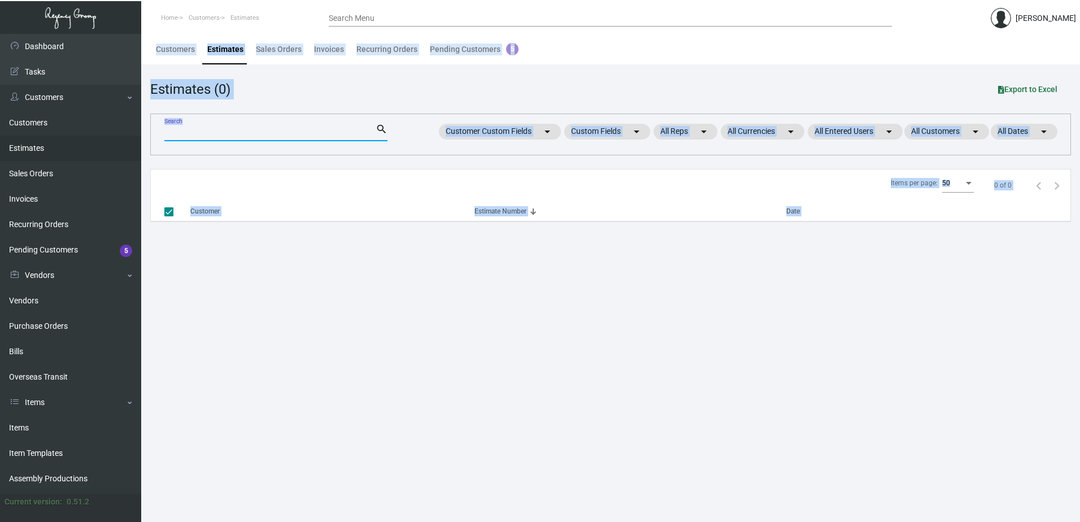  Describe the element at coordinates (245, 18) in the screenshot. I see `span: Estimates` at that location.